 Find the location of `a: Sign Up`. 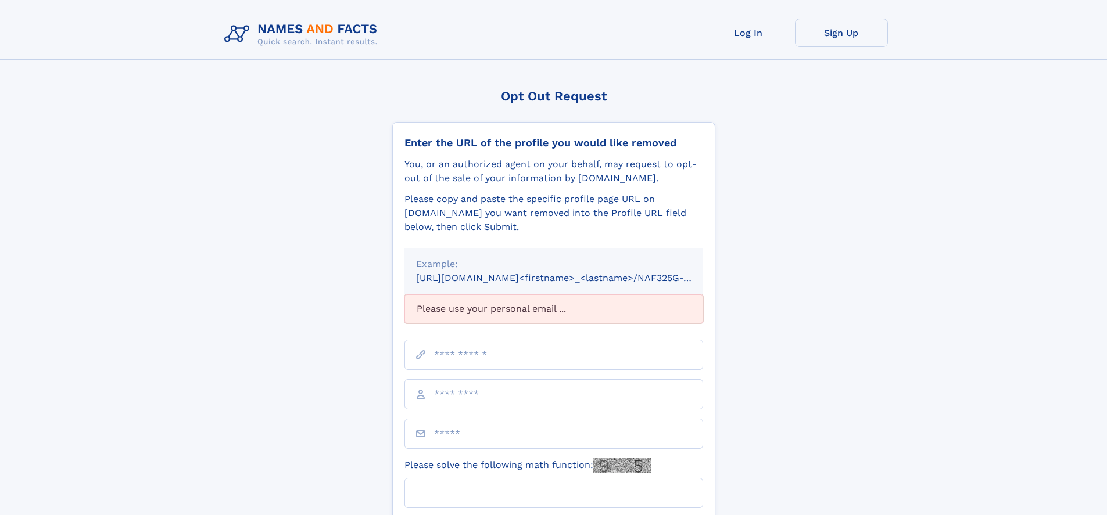

a: Sign Up is located at coordinates (841, 33).